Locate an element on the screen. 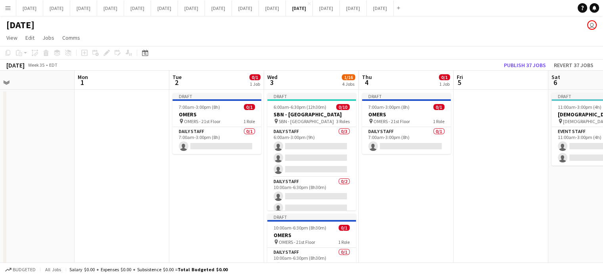 The width and height of the screenshot is (603, 276). span: 3 Roles is located at coordinates (343, 121).